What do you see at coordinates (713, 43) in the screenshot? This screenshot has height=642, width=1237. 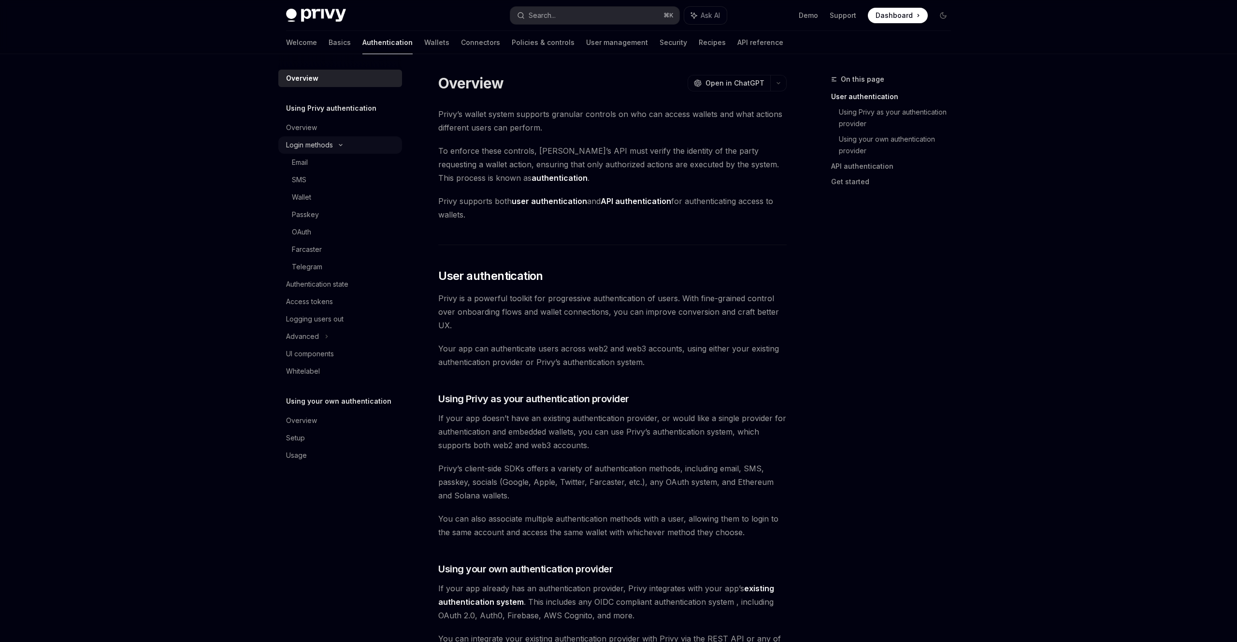 I see `a: Recipes` at bounding box center [713, 43].